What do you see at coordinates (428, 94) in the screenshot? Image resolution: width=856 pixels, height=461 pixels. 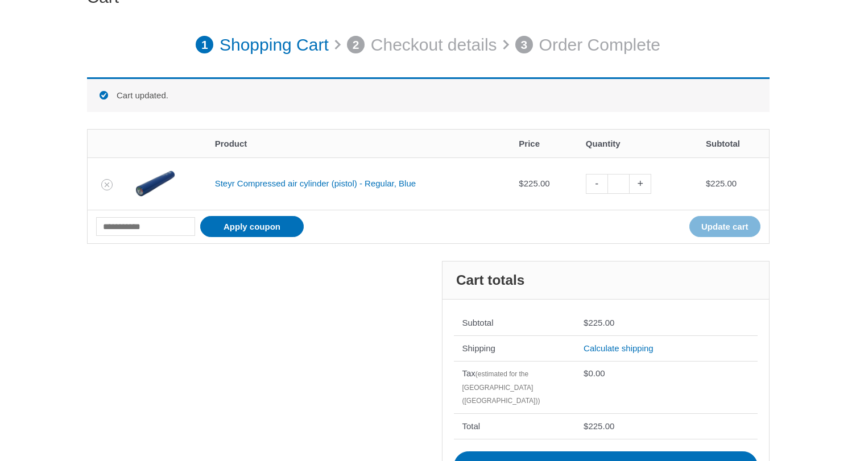 I see `div: Cart updated.` at bounding box center [428, 94].